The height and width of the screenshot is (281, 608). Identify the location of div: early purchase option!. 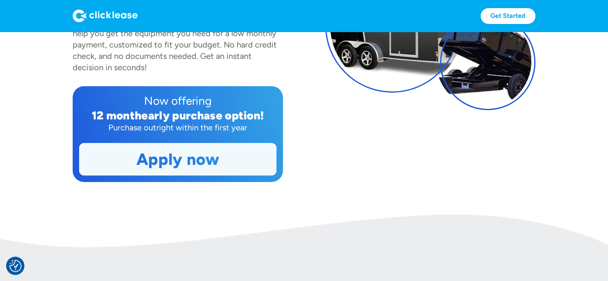
(203, 115).